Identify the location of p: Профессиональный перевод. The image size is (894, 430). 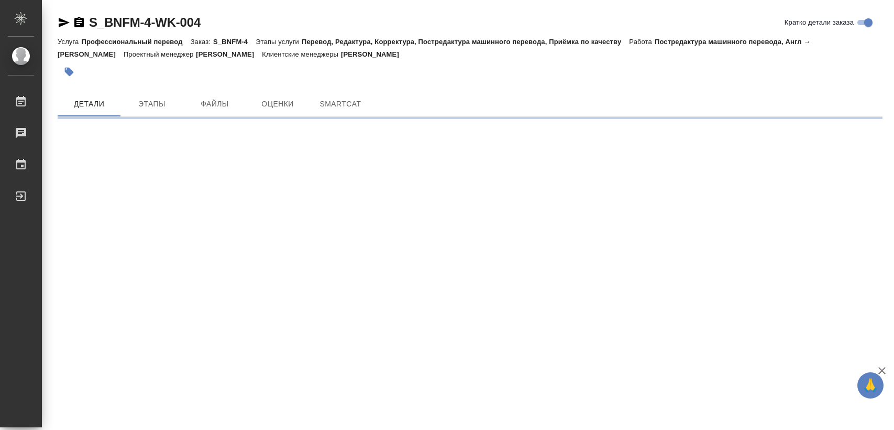
(136, 41).